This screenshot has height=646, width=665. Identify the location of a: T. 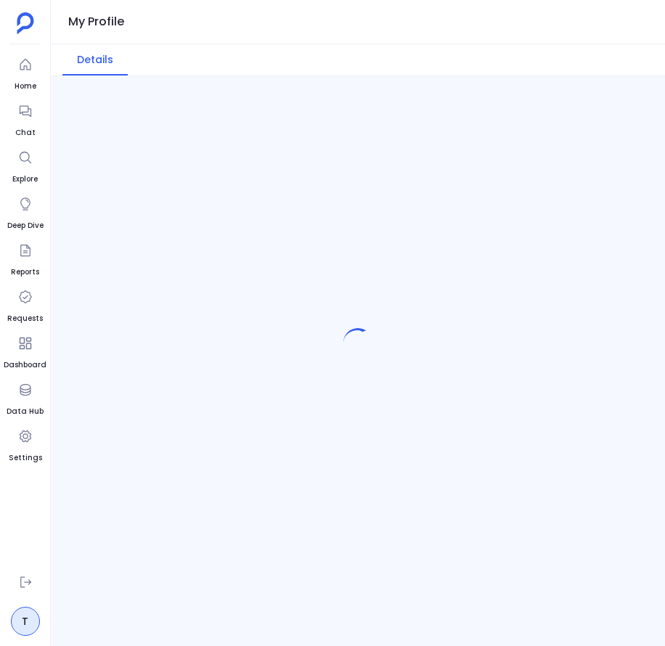
(25, 621).